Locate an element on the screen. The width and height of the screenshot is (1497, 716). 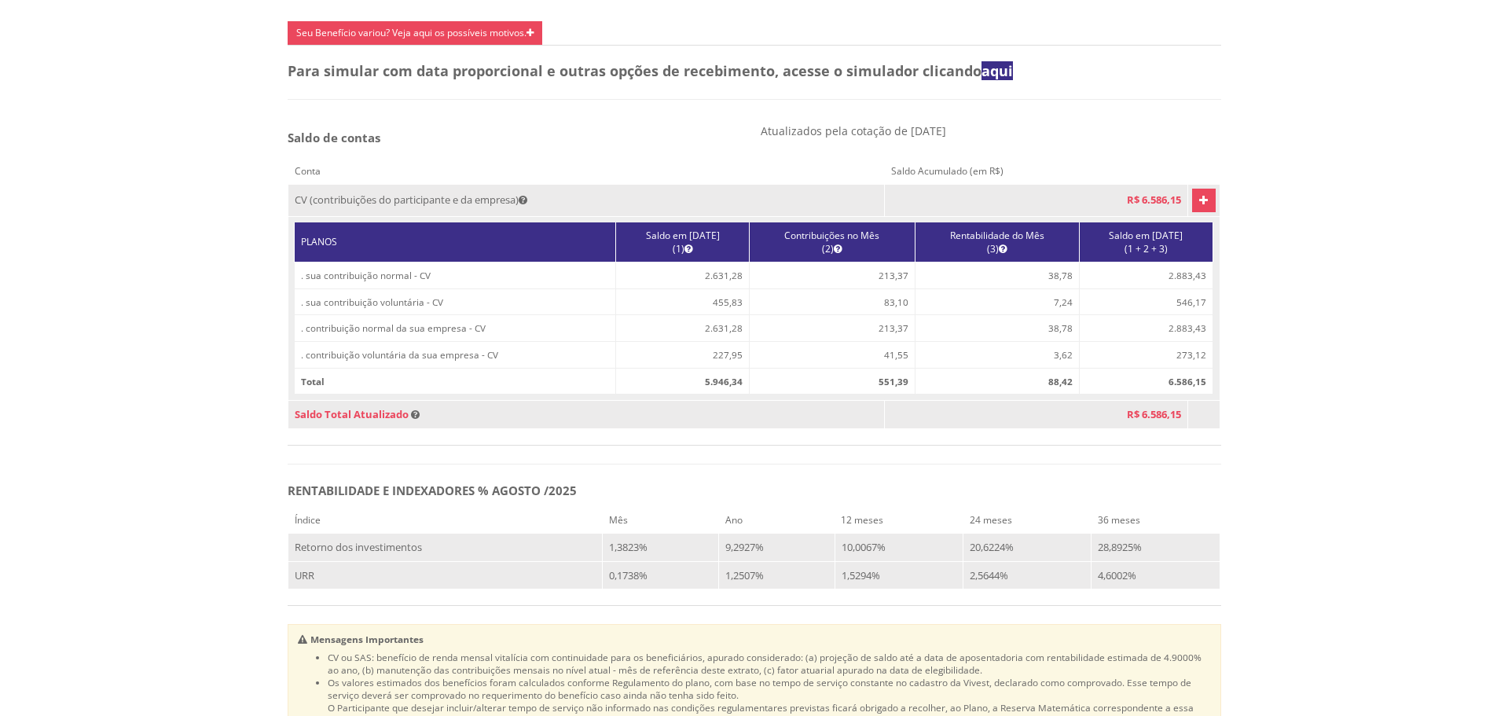
td: . contribuição normal da sua empresa - CV is located at coordinates (455, 329).